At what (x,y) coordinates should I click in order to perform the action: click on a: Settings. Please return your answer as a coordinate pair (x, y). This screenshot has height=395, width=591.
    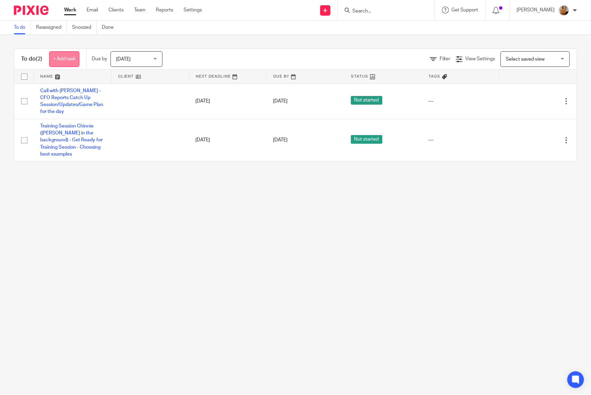
    Looking at the image, I should click on (193, 10).